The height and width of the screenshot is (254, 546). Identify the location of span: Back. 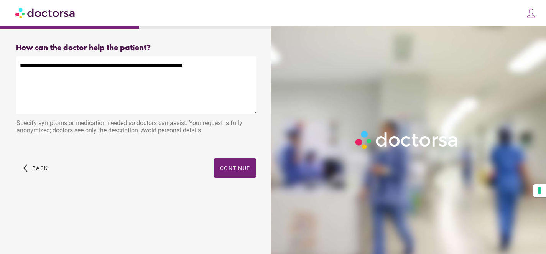
(40, 168).